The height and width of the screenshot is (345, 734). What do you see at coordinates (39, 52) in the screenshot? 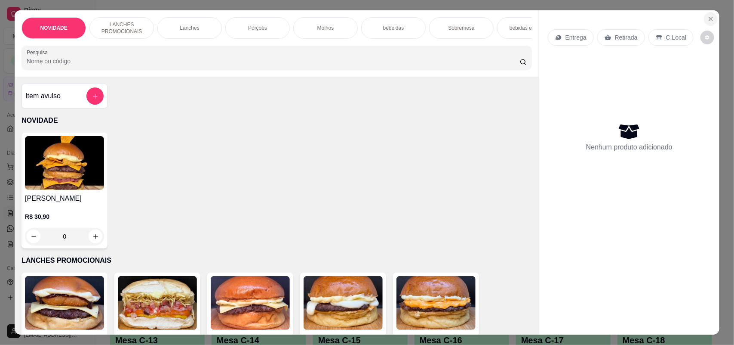
I see `label: Pesquisa` at bounding box center [39, 52].